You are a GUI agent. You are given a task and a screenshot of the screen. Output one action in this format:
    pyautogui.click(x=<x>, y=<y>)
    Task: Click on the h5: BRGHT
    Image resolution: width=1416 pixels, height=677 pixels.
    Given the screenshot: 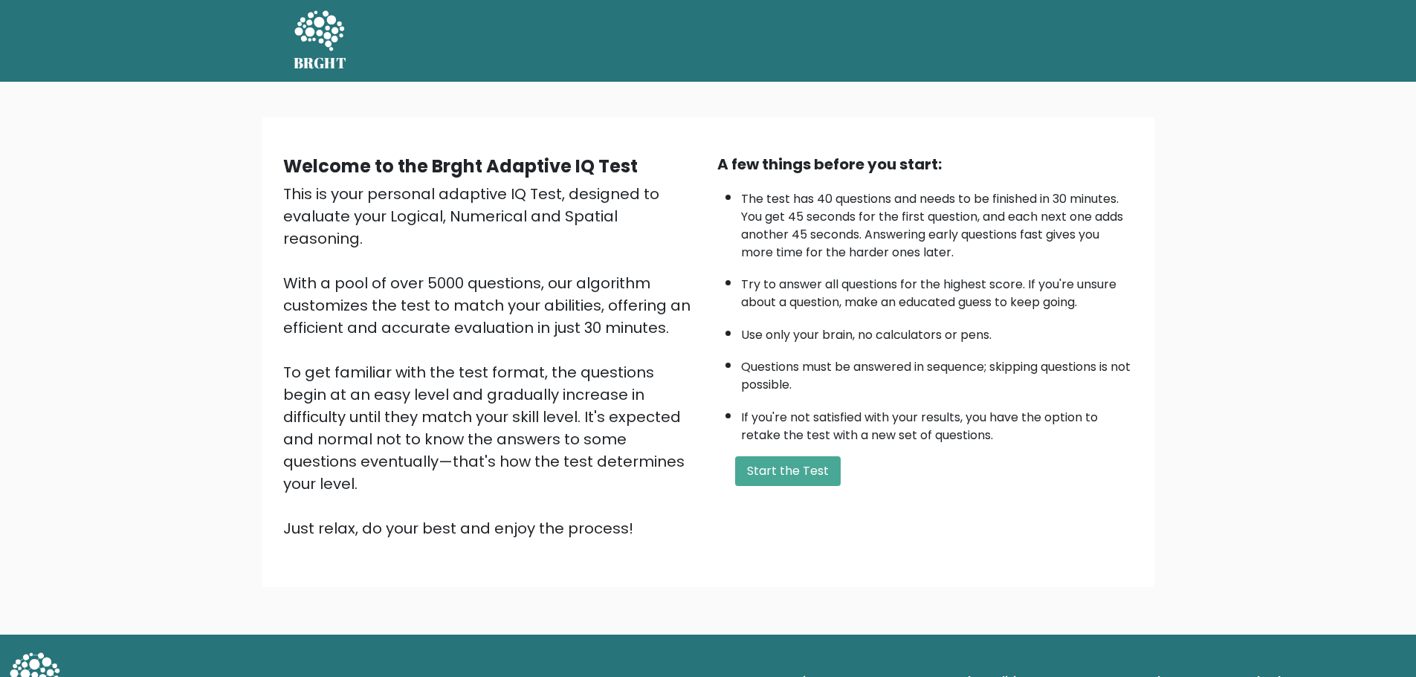 What is the action you would take?
    pyautogui.click(x=320, y=63)
    